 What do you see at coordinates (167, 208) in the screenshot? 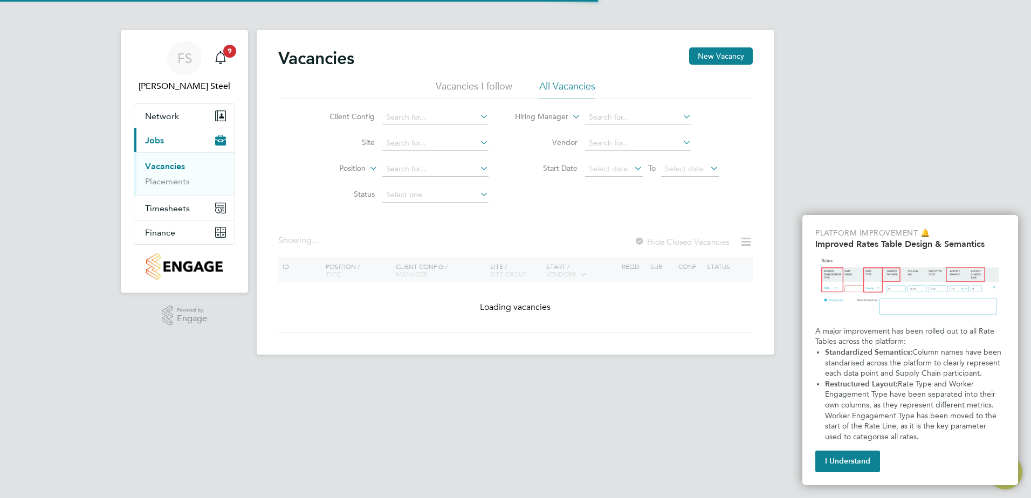
I see `span: Timesheets` at bounding box center [167, 208].